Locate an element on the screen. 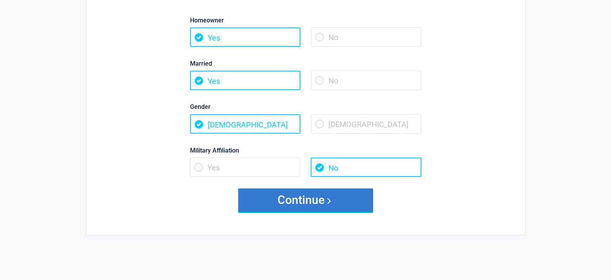 The height and width of the screenshot is (280, 611). label: Military Affiliation is located at coordinates (306, 150).